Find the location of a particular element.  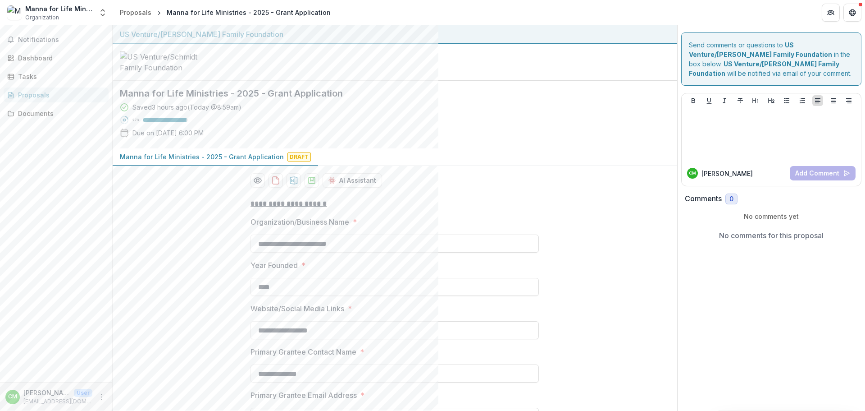

p: Organization/Business Name is located at coordinates (300, 222).